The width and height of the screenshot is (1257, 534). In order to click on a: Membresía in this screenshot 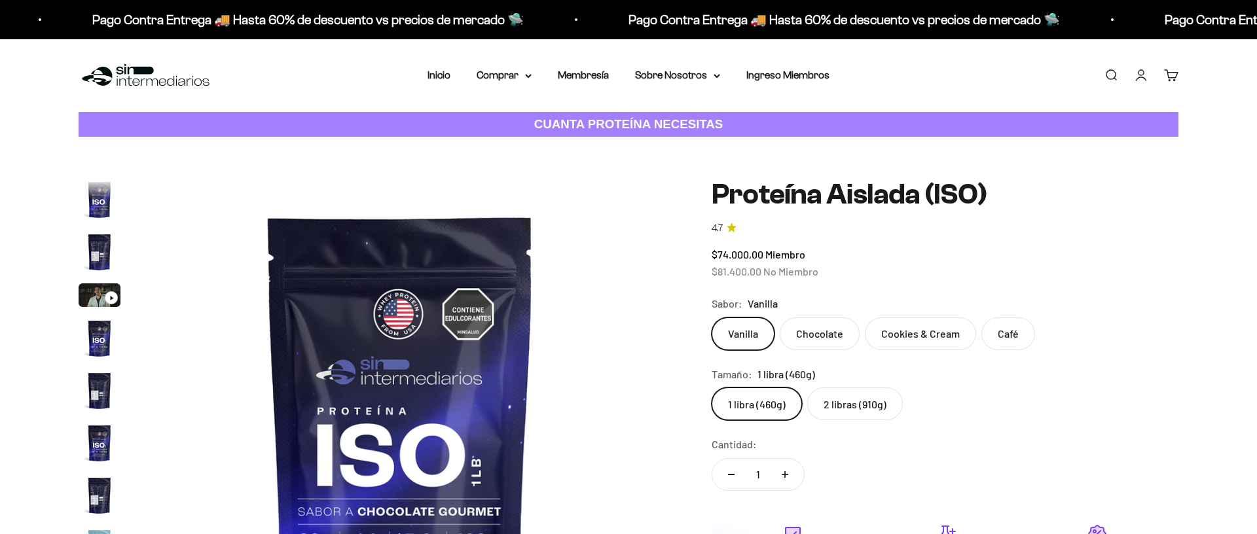, I will do `click(583, 75)`.